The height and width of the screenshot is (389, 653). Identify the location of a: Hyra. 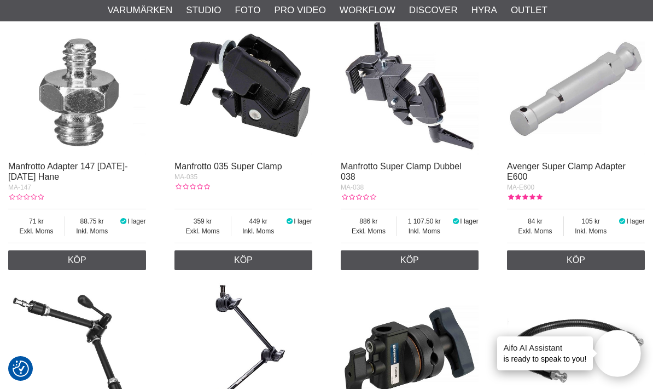
(484, 10).